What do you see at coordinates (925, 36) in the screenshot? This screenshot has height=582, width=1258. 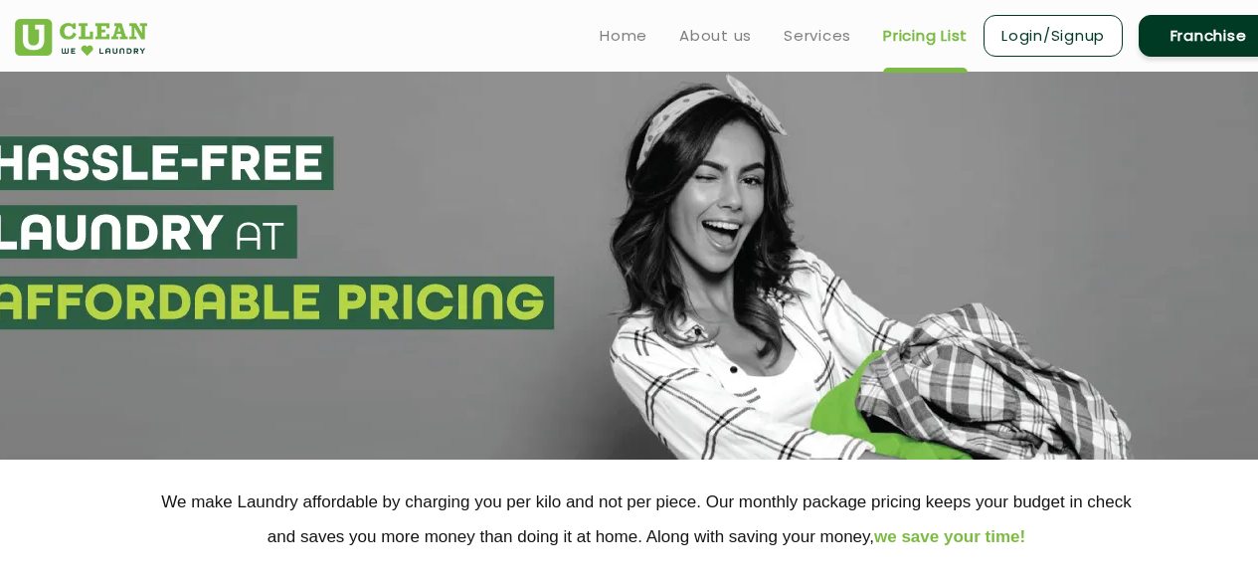 I see `a: Pricing List` at bounding box center [925, 36].